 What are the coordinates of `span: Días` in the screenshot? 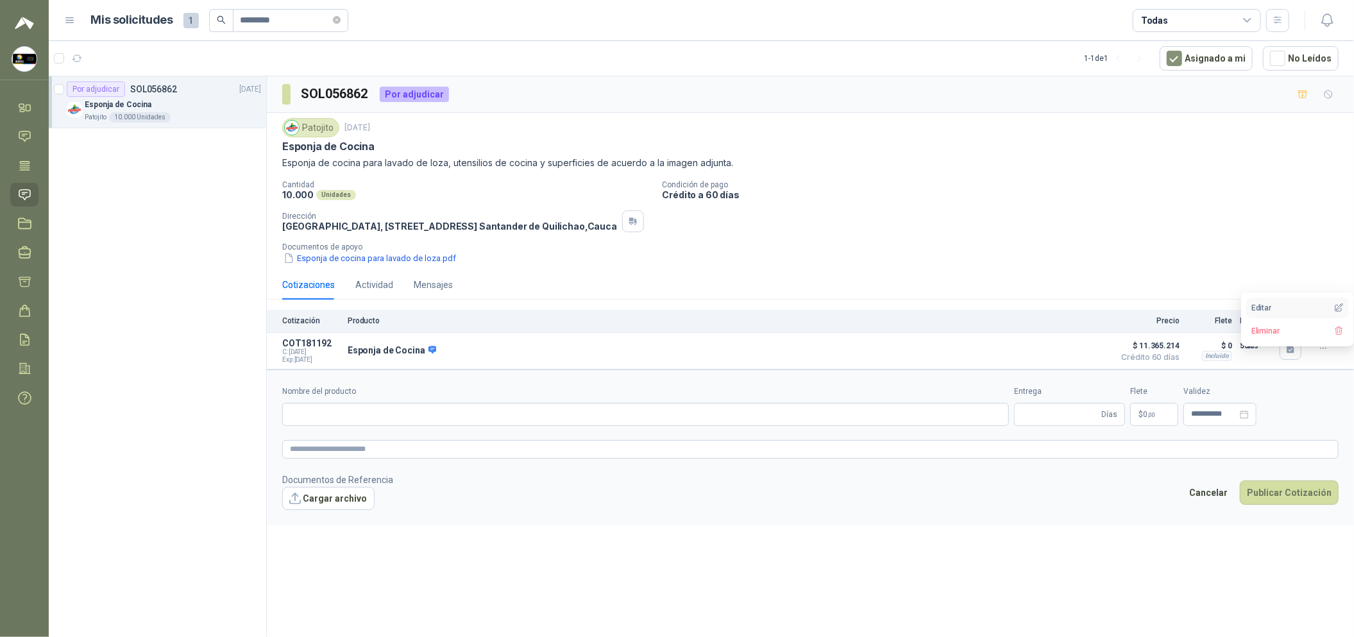 It's located at (1109, 414).